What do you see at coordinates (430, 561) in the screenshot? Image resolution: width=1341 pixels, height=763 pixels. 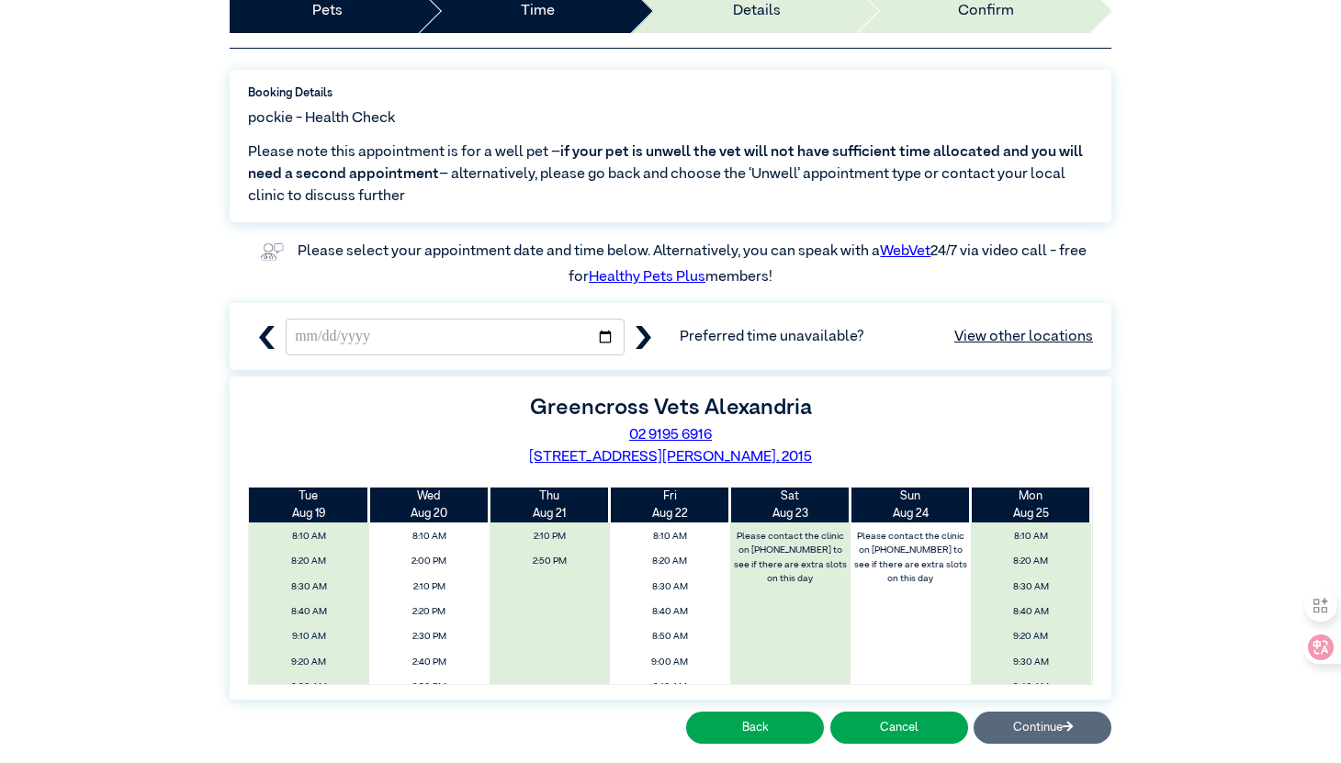 I see `span: 2:00 PM` at bounding box center [430, 561].